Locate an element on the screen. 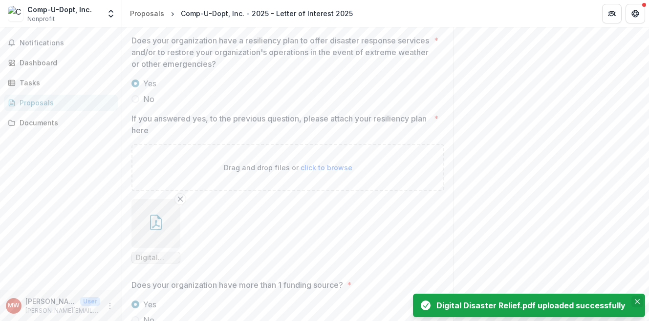 The height and width of the screenshot is (321, 649). button: More is located at coordinates (110, 306).